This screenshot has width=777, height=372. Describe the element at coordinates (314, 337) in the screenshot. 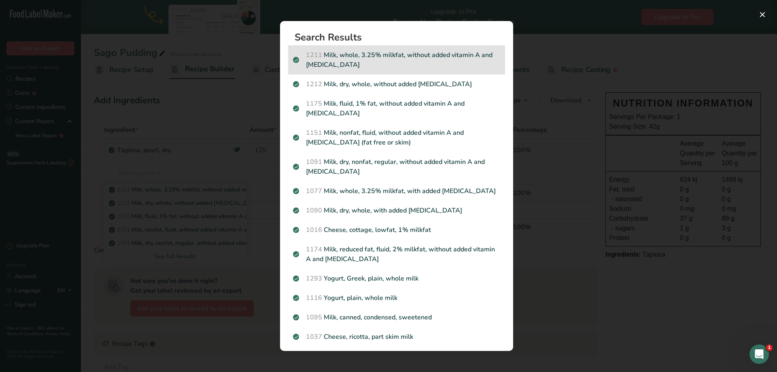

I see `span: 1037` at that location.